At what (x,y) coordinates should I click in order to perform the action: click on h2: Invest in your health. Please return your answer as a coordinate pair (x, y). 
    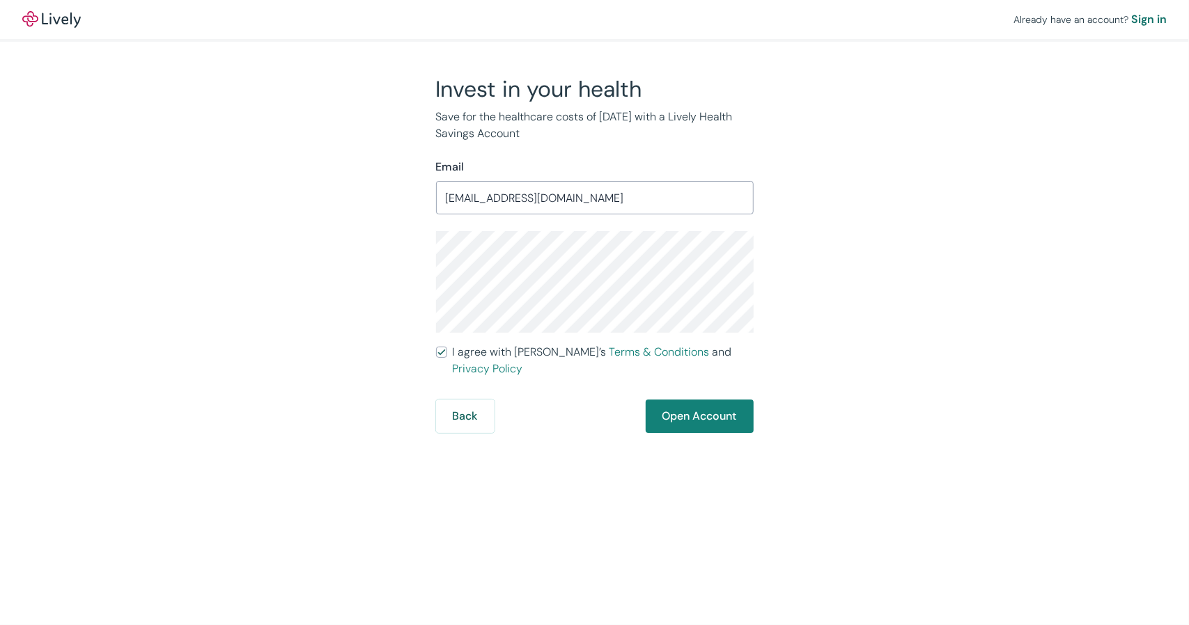
    Looking at the image, I should click on (595, 89).